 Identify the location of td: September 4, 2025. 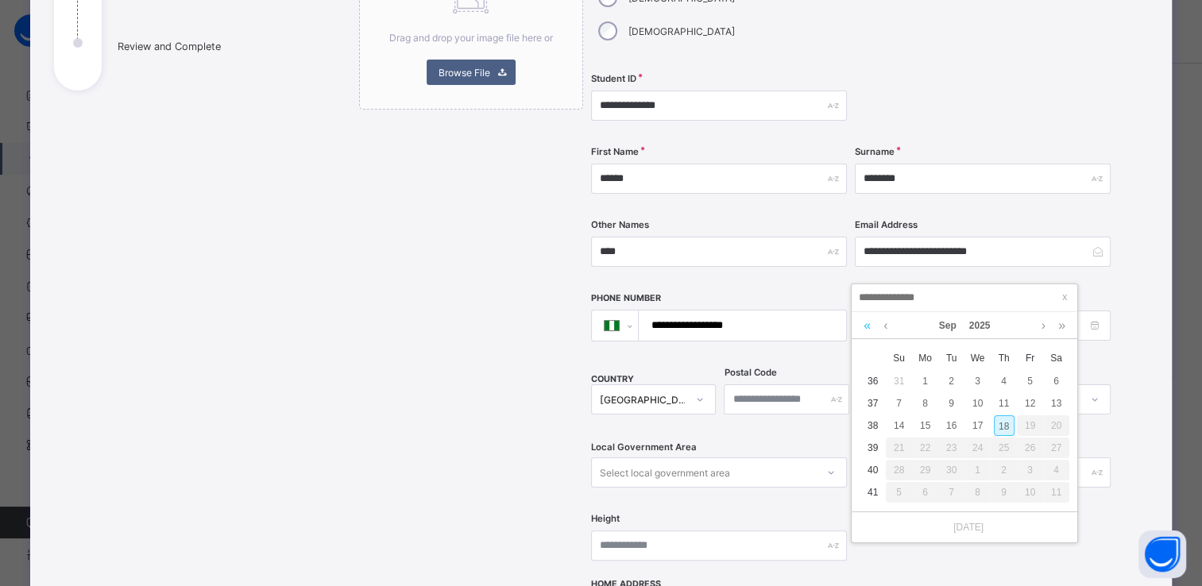
(1004, 381).